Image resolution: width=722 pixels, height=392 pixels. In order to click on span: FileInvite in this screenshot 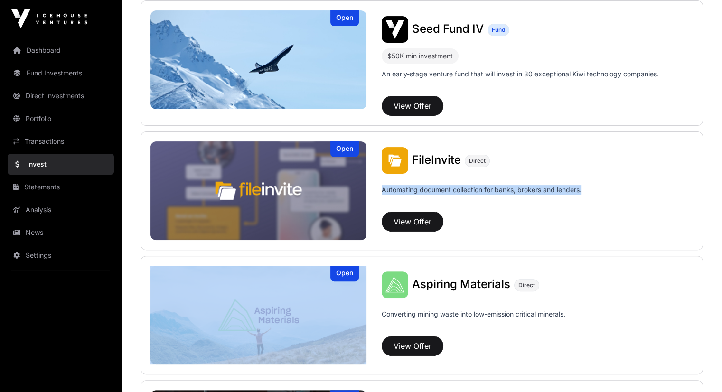, I will do `click(436, 159)`.